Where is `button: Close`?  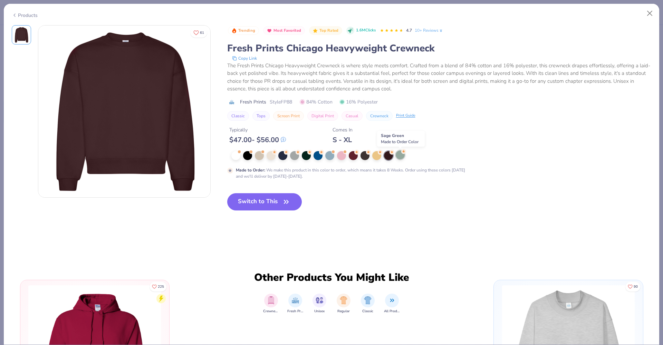
button: Close is located at coordinates (650, 13).